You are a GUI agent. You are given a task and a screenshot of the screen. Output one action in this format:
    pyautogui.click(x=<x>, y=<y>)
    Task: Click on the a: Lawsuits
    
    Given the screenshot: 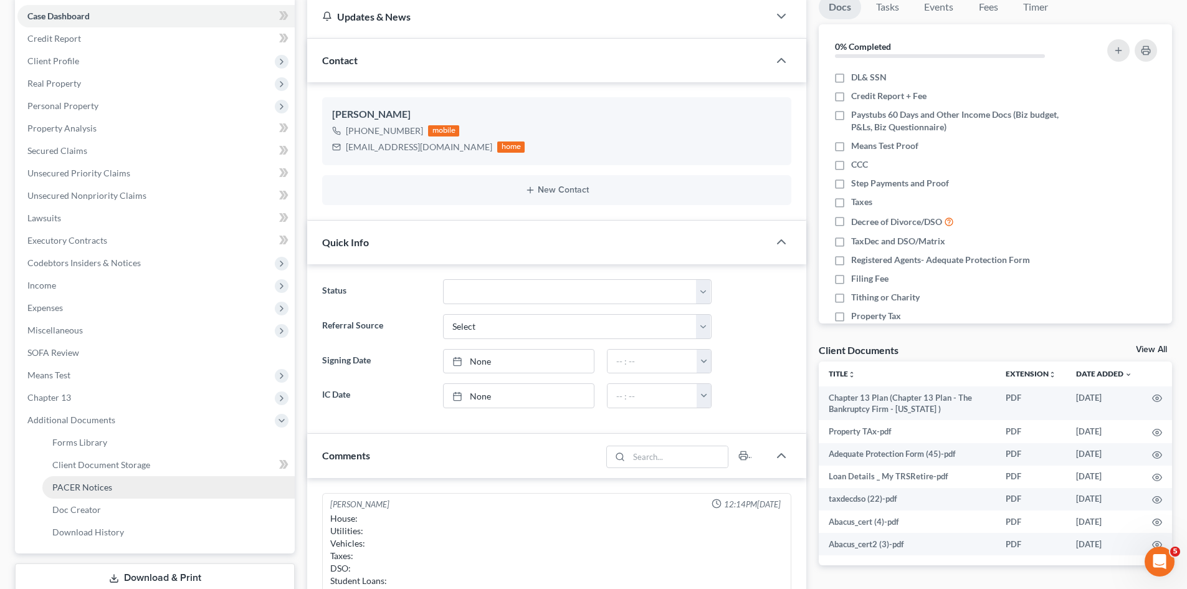 What is the action you would take?
    pyautogui.click(x=156, y=218)
    